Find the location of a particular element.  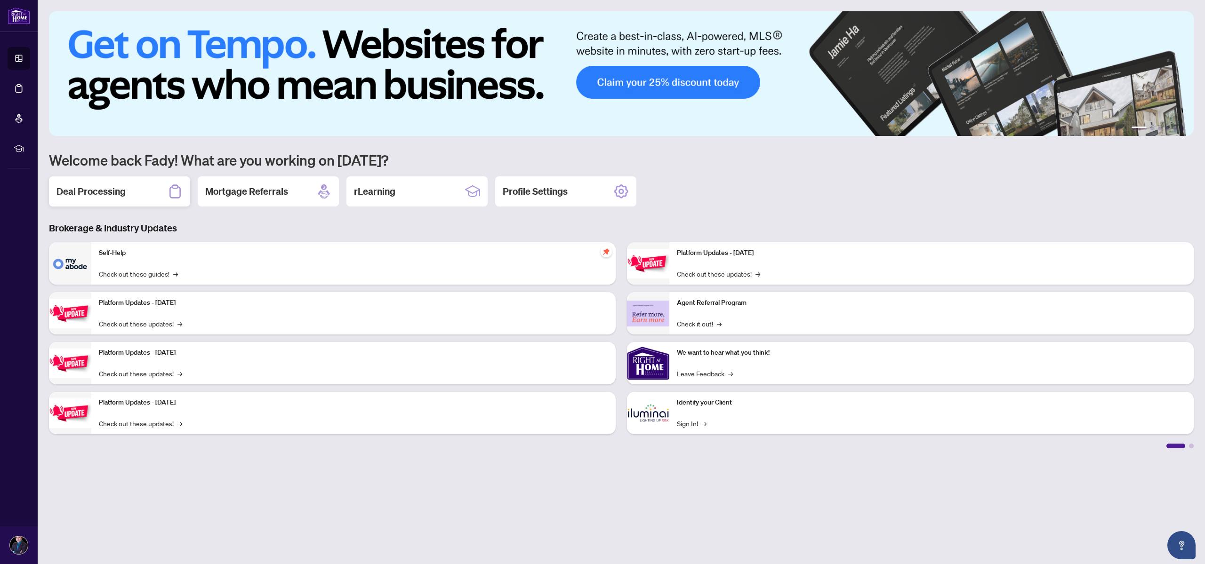

img: Platform Updates - July 8, 2025 is located at coordinates (70, 413).